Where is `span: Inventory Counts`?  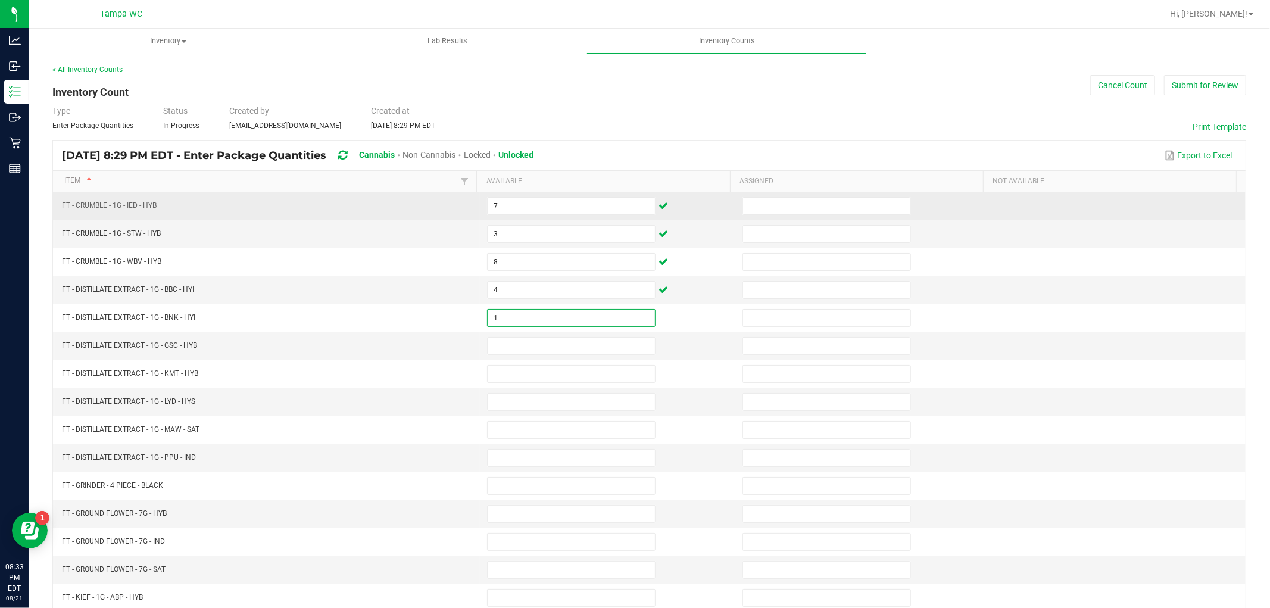
span: Inventory Counts is located at coordinates (727, 41).